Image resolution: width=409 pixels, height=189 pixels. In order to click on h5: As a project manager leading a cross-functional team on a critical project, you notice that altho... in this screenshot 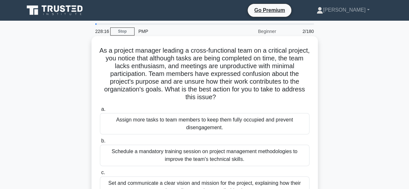, I will do `click(205, 74)`.